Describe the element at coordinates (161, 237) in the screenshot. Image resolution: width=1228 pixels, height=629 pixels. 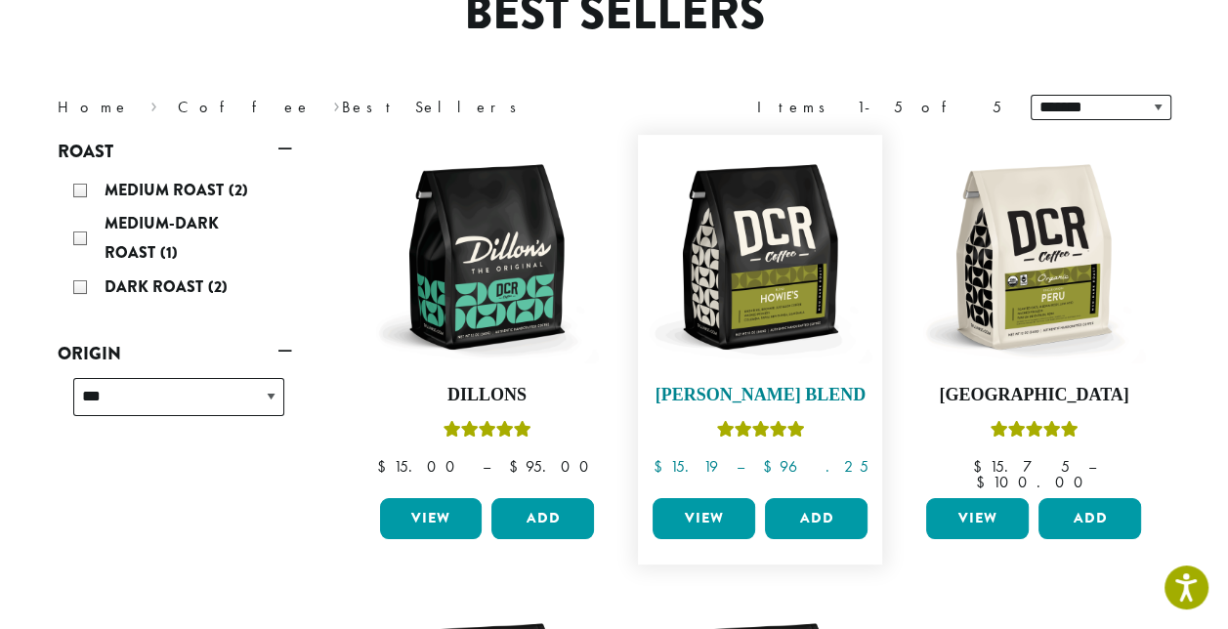
I see `span: Medium-Dark Roast` at that location.